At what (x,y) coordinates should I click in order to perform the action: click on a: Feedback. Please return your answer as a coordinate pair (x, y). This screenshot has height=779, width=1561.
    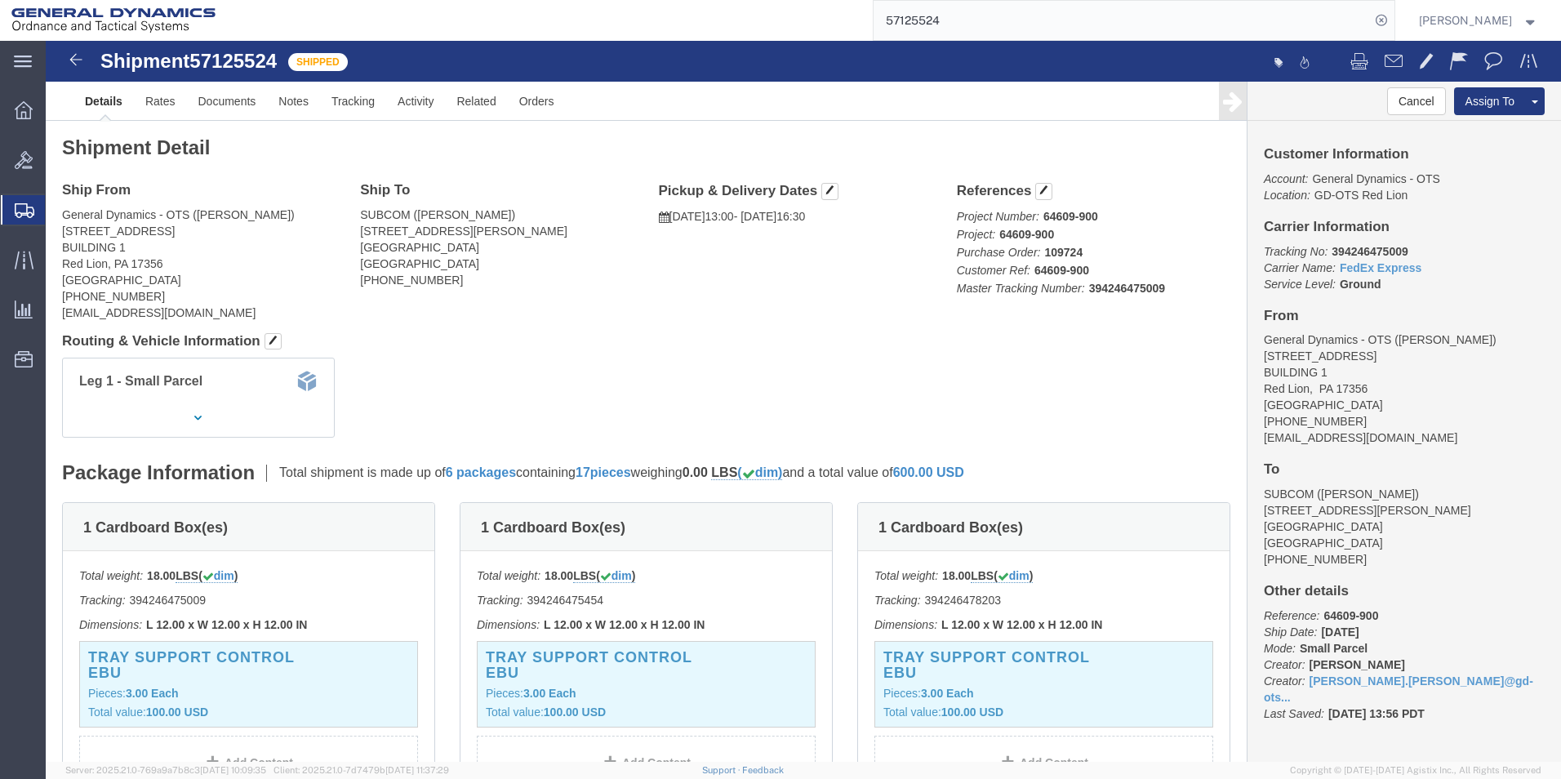
    Looking at the image, I should click on (762, 770).